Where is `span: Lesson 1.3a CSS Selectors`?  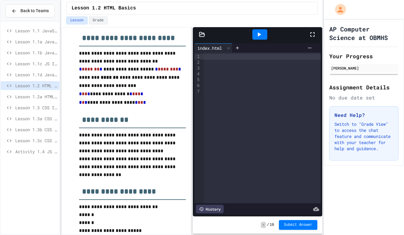
span: Lesson 1.3a CSS Selectors is located at coordinates (36, 118).